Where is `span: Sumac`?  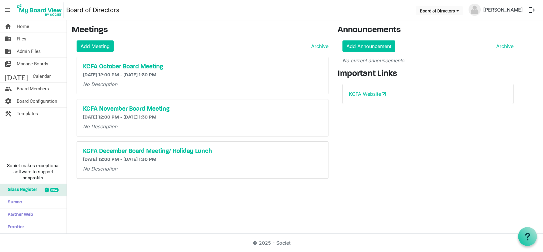 span: Sumac is located at coordinates (13, 202).